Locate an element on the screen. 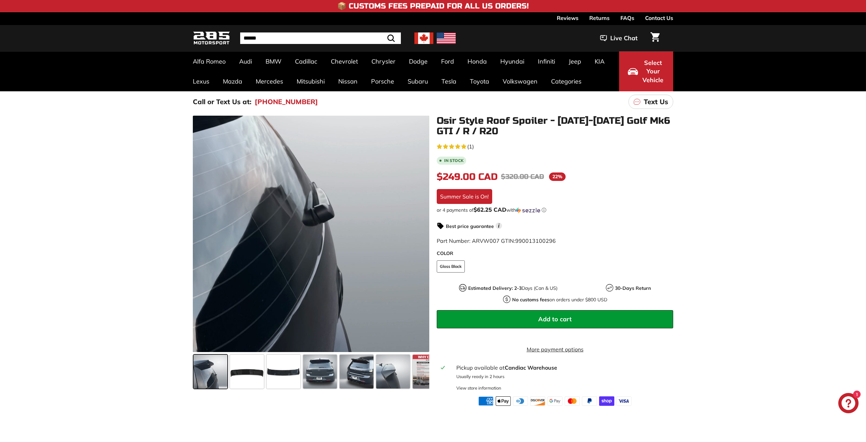 The image size is (866, 442). img: apple_pay is located at coordinates (503, 401).